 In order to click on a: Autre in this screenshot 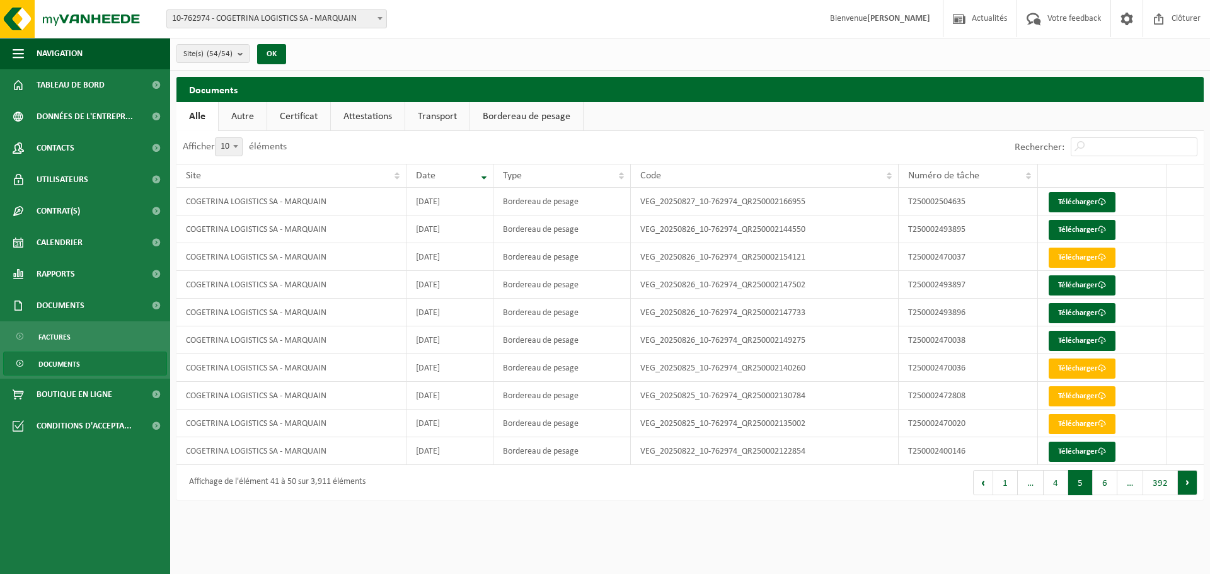, I will do `click(243, 117)`.